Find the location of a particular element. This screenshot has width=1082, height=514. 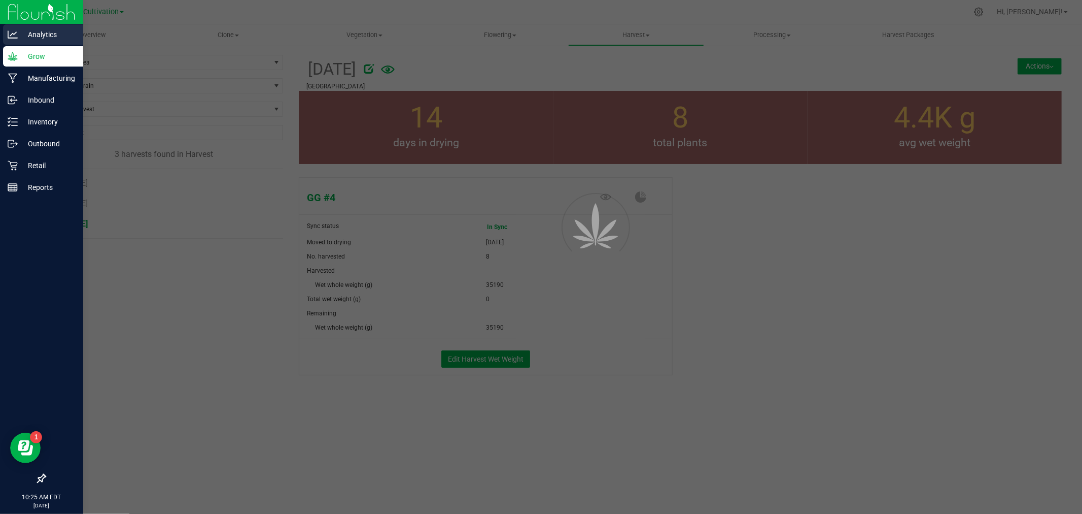

p: Inventory is located at coordinates (48, 122).